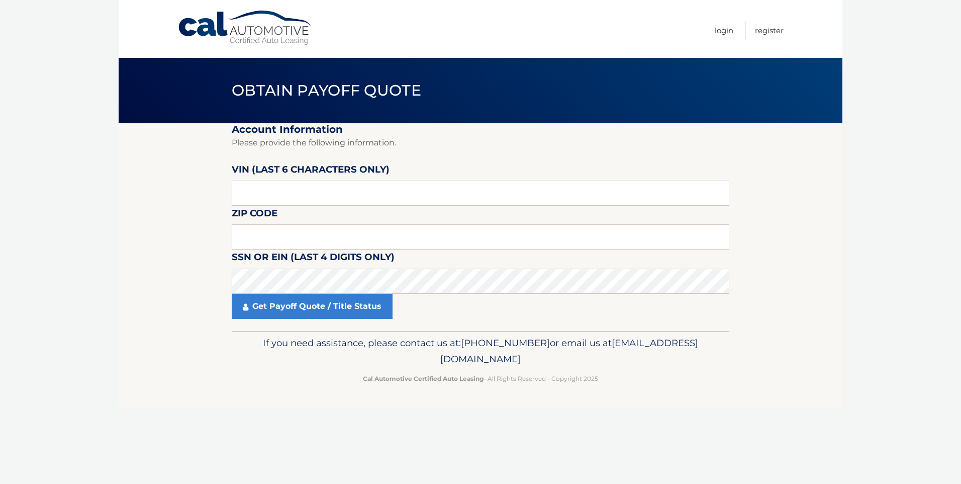  What do you see at coordinates (311, 171) in the screenshot?
I see `label: VIN (last 6 characters only)` at bounding box center [311, 171].